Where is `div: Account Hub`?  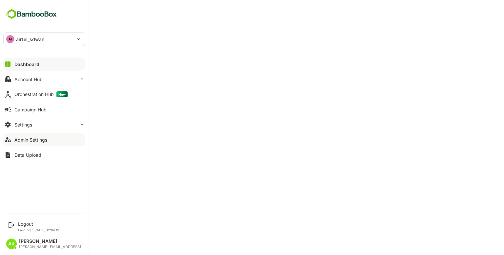 div: Account Hub is located at coordinates (29, 79).